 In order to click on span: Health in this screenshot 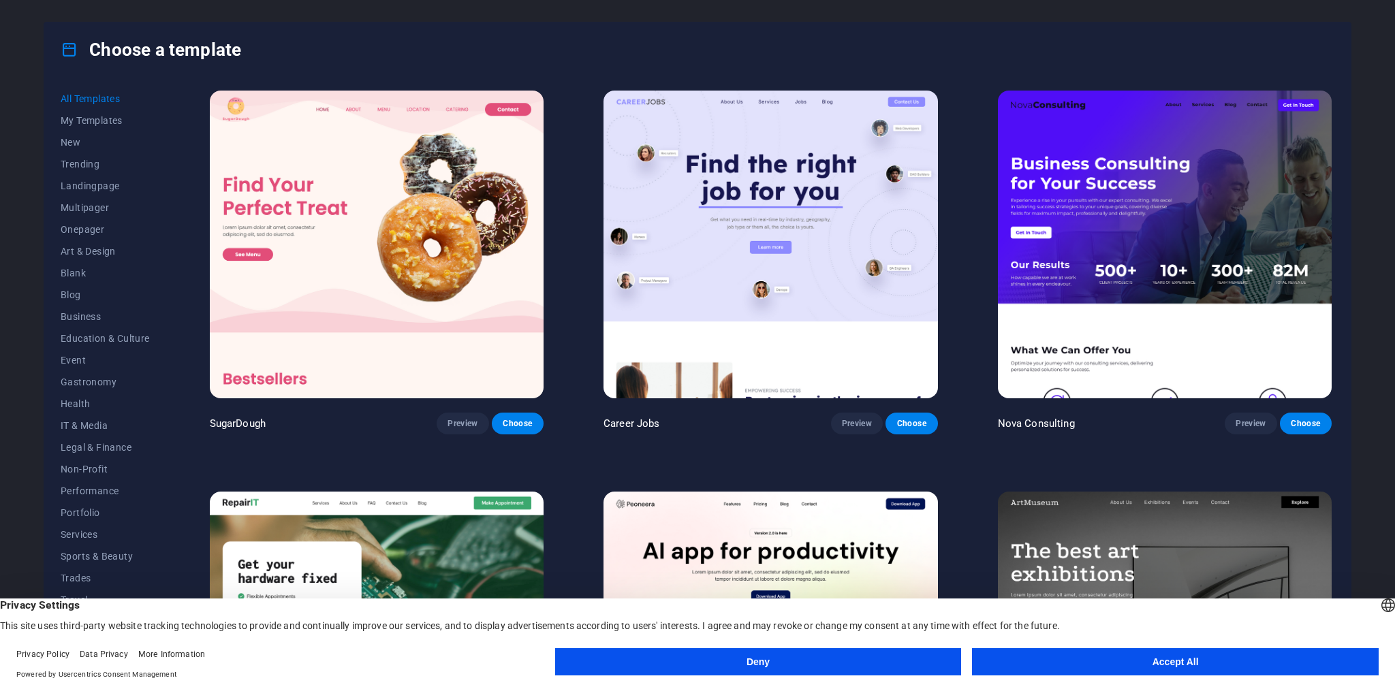, I will do `click(105, 404)`.